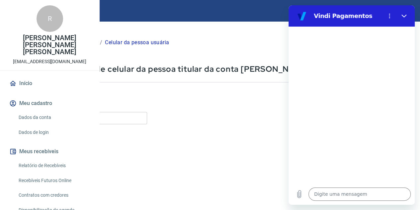 The width and height of the screenshot is (420, 210). Describe the element at coordinates (50, 19) in the screenshot. I see `div: R` at that location.